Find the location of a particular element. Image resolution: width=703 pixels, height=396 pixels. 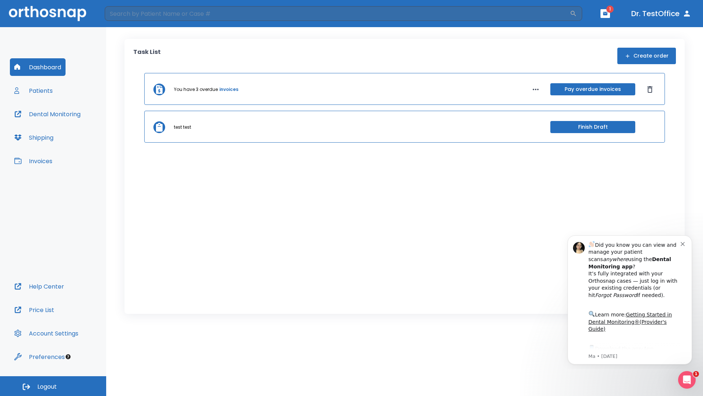

button: Dismiss is located at coordinates (650, 89).